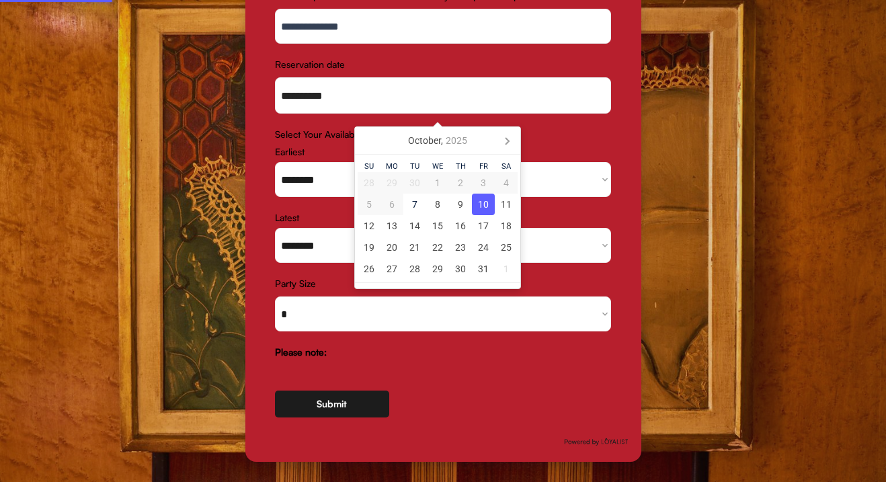 The image size is (886, 482). What do you see at coordinates (596, 442) in the screenshot?
I see `img: Group%2048096278.svg` at bounding box center [596, 442].